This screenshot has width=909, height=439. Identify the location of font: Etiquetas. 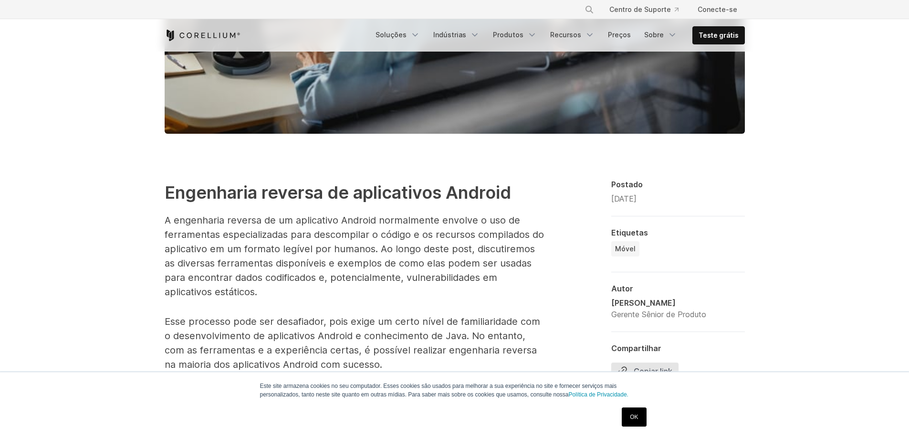
(629, 232).